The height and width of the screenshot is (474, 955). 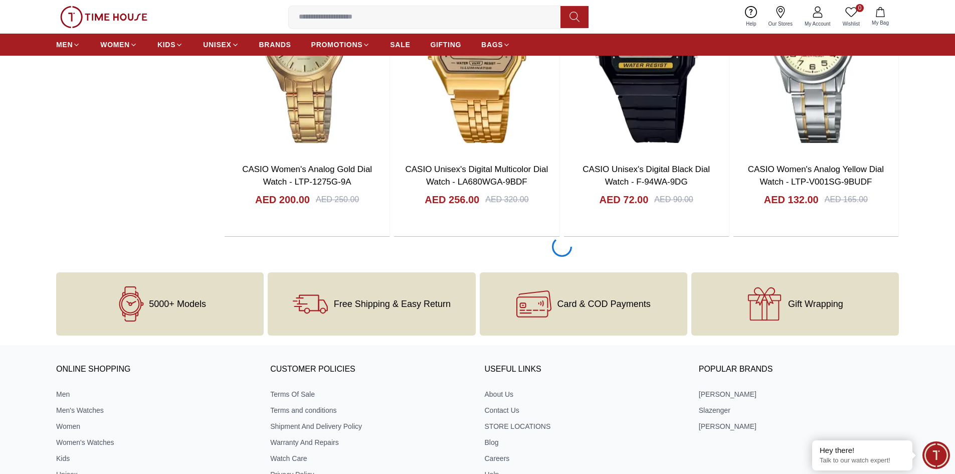 I want to click on a: BRANDS, so click(x=275, y=45).